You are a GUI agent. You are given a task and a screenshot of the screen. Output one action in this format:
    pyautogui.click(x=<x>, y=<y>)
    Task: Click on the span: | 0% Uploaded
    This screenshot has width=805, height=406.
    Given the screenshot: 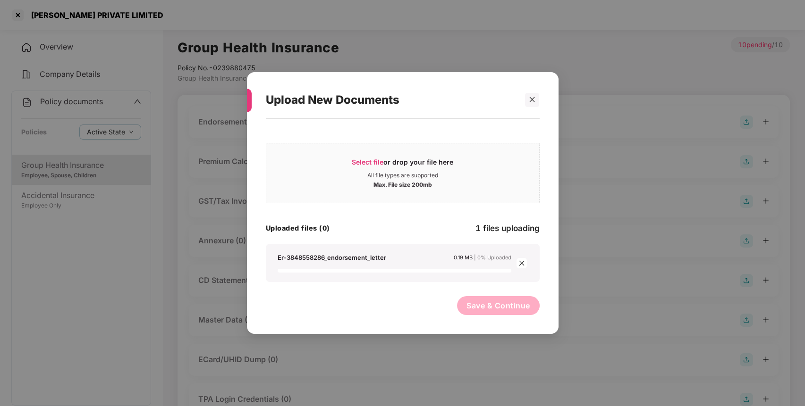 What is the action you would take?
    pyautogui.click(x=492, y=258)
    